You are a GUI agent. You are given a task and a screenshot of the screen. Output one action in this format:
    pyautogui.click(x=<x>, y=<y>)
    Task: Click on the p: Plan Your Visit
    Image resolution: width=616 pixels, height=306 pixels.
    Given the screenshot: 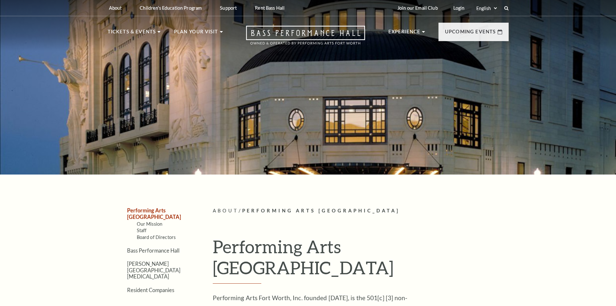 What is the action you would take?
    pyautogui.click(x=196, y=34)
    